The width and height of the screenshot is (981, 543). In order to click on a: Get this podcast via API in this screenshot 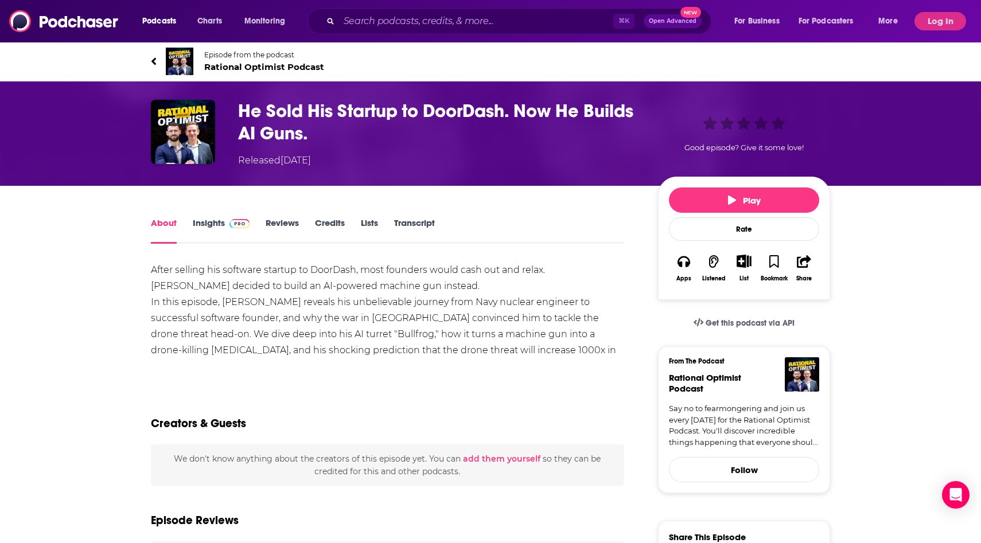, I will do `click(744, 323)`.